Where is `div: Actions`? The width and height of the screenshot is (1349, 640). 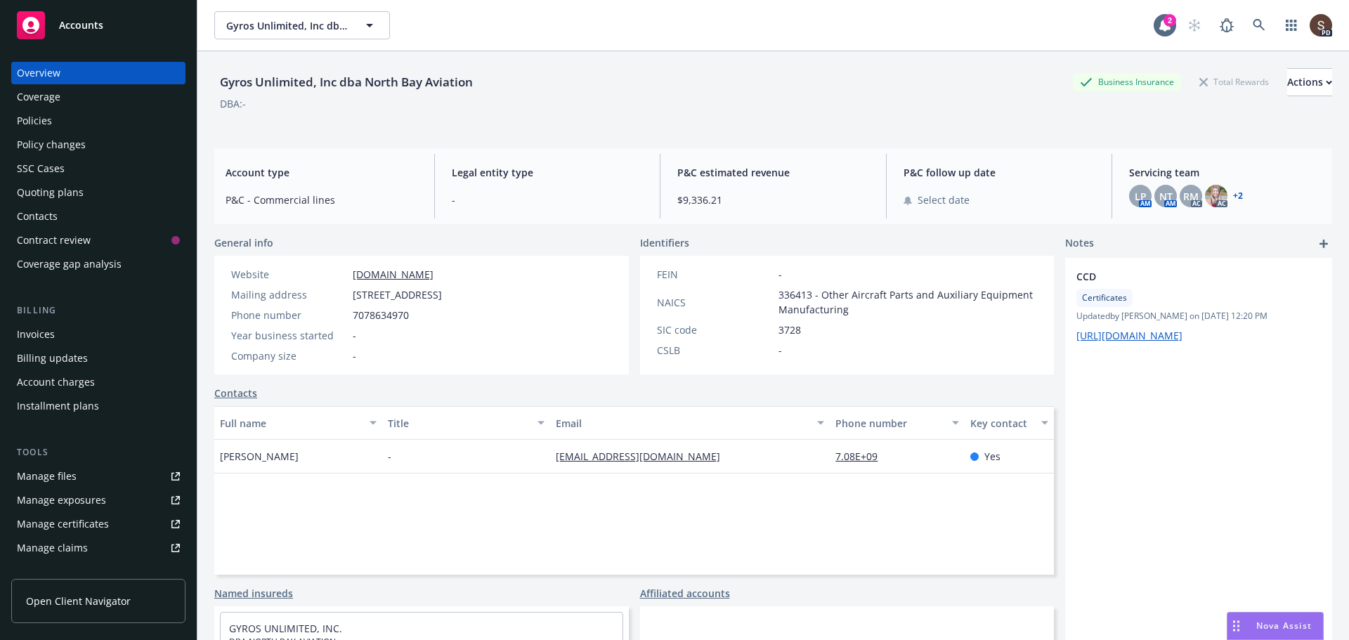
div: Actions is located at coordinates (1310, 82).